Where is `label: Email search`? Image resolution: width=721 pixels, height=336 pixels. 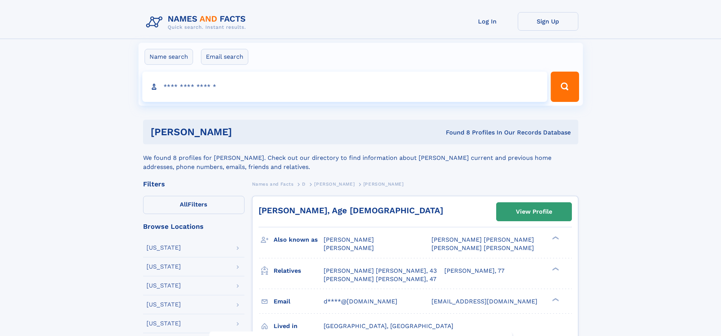 label: Email search is located at coordinates (224, 57).